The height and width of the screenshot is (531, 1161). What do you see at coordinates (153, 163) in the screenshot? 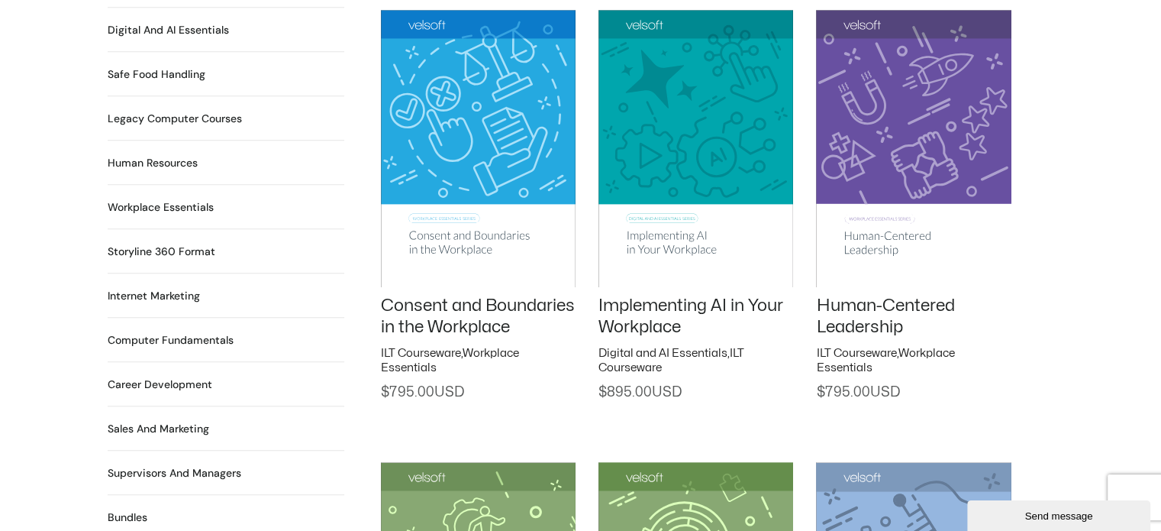
I see `h2: Human Resources` at bounding box center [153, 163].